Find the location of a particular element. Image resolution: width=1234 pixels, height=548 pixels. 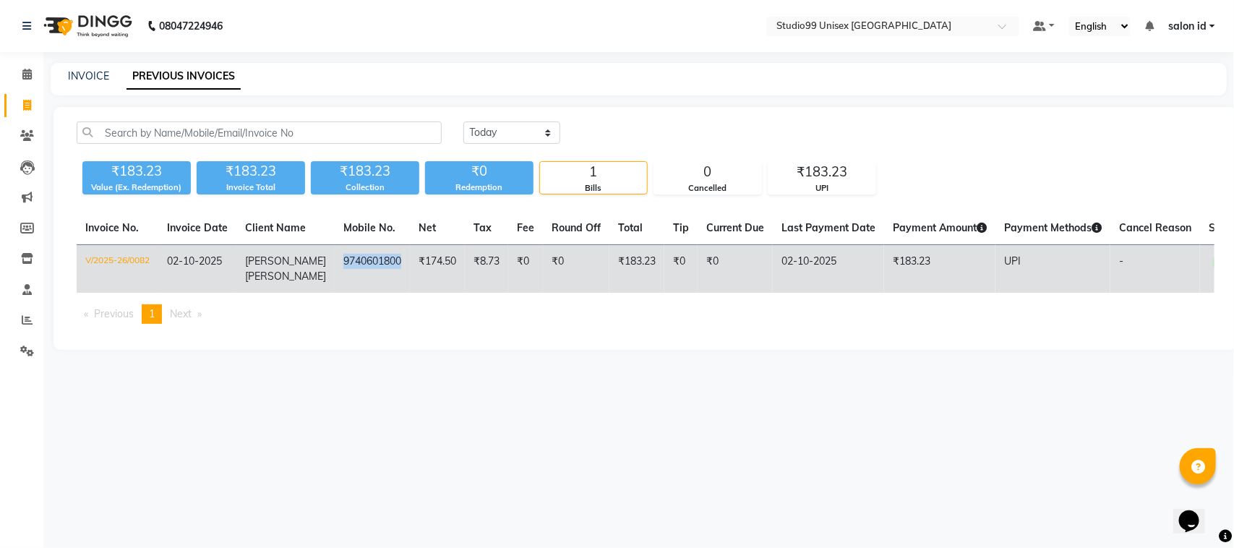

span: Net is located at coordinates (427, 228).